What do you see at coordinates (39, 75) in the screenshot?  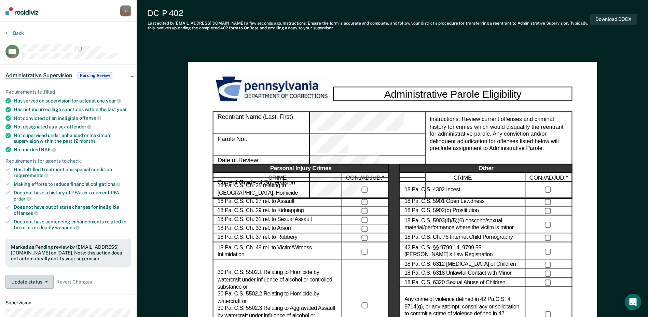 I see `span: Administrative Supervision` at bounding box center [39, 75].